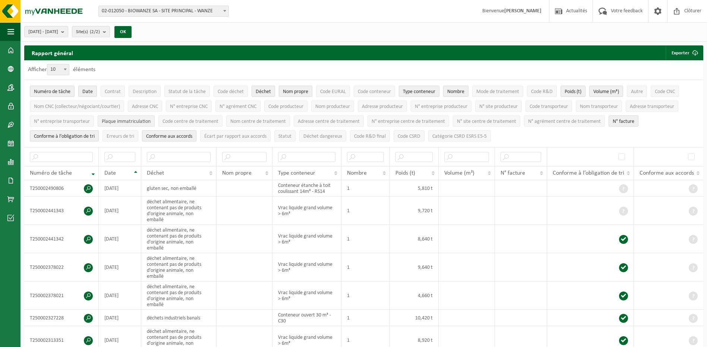 Image resolution: width=707 pixels, height=347 pixels. Describe the element at coordinates (409, 136) in the screenshot. I see `span: Code CSRD` at that location.